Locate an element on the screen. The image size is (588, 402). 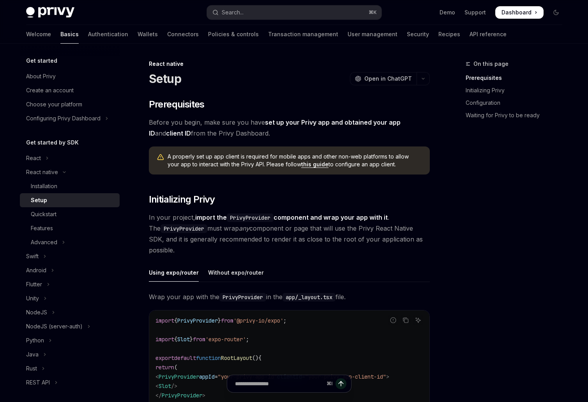
span: Slot is located at coordinates (184, 340).